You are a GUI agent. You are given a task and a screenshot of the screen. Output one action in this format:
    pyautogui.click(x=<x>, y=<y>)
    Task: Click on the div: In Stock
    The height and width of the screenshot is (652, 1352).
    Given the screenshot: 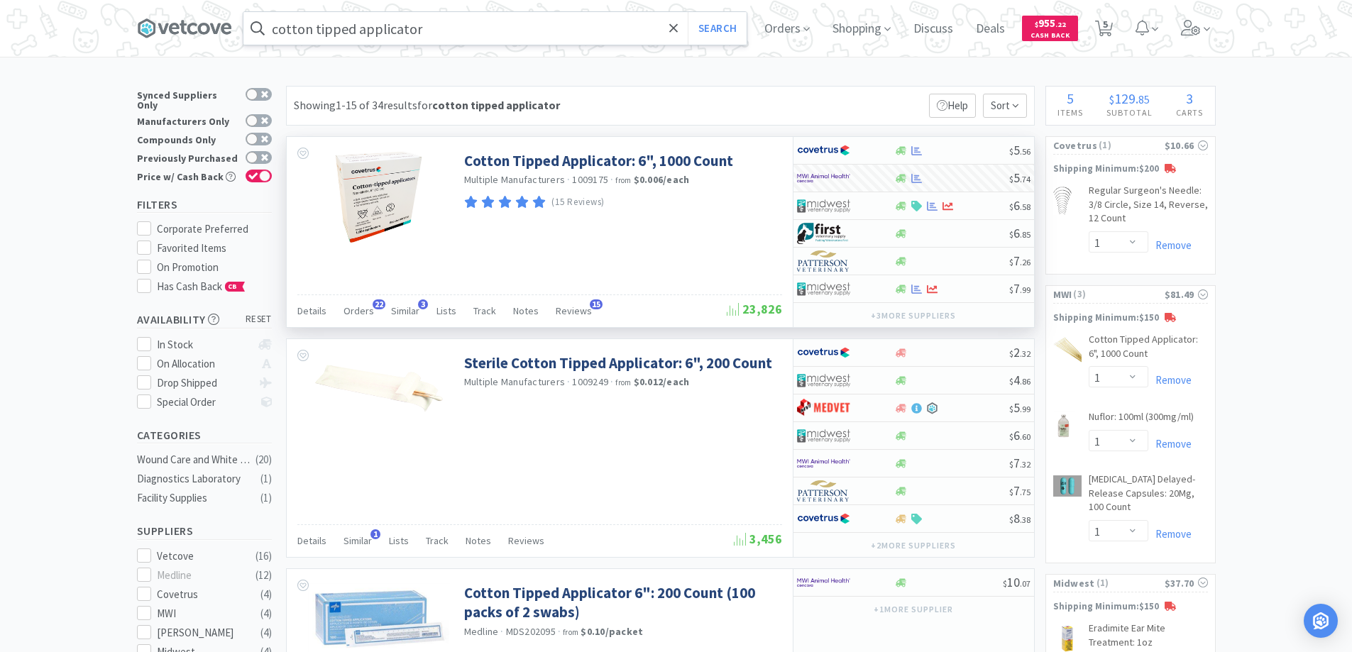 What is the action you would take?
    pyautogui.click(x=204, y=345)
    